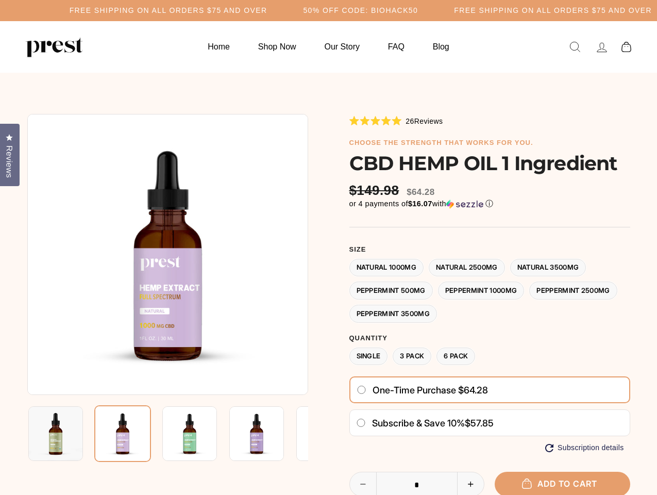  What do you see at coordinates (360, 10) in the screenshot?
I see `h5: 50% OFF CODE: BIOHACK50` at bounding box center [360, 10].